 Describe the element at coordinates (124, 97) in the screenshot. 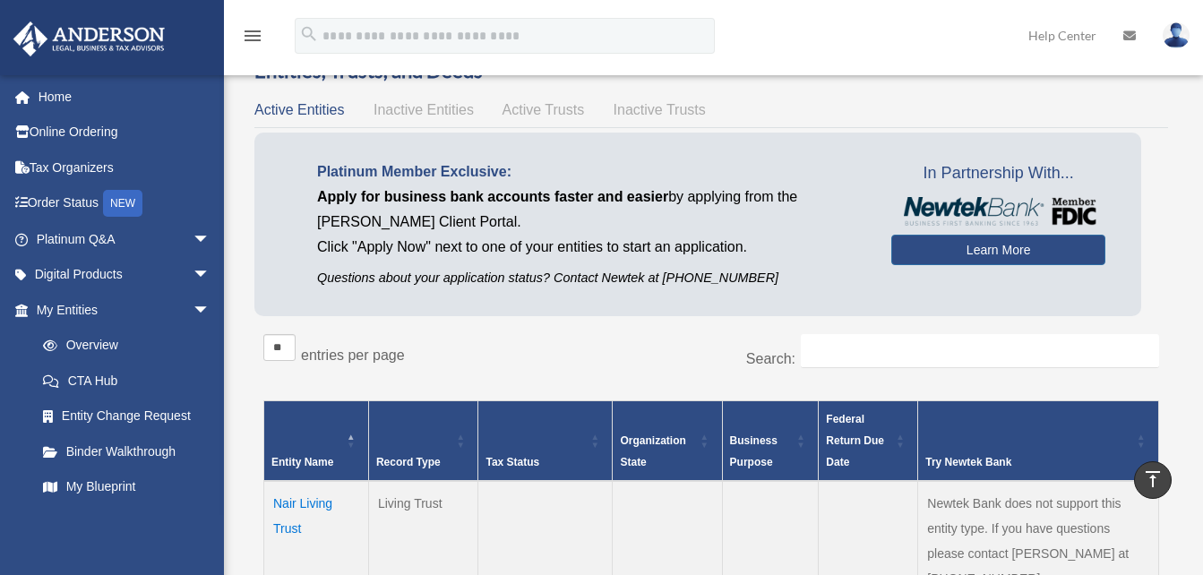

I see `a: Home` at that location.